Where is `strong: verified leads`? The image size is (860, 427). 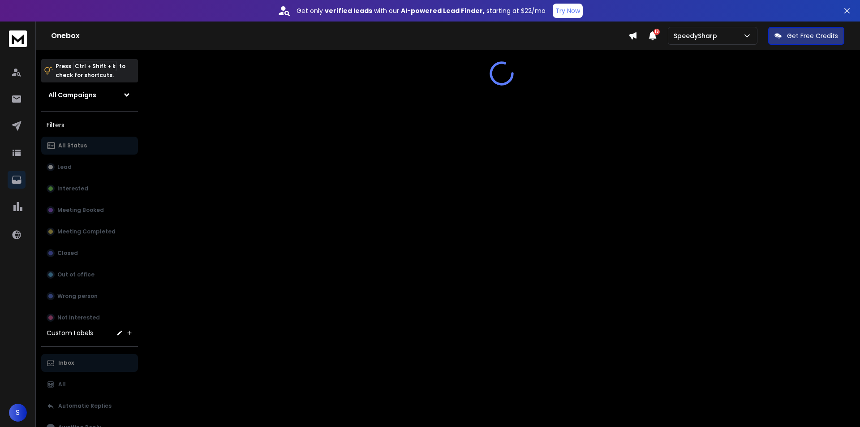 strong: verified leads is located at coordinates (349, 11).